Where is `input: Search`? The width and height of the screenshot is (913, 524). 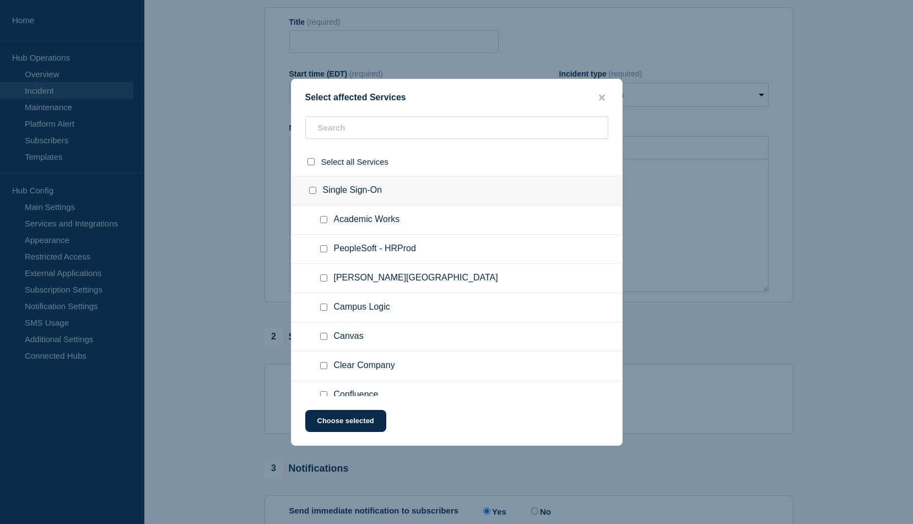
input: Search is located at coordinates (457, 127).